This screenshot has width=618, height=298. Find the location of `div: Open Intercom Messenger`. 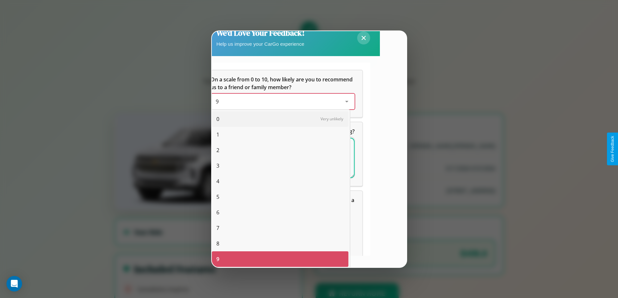

div: Open Intercom Messenger is located at coordinates (14, 284).